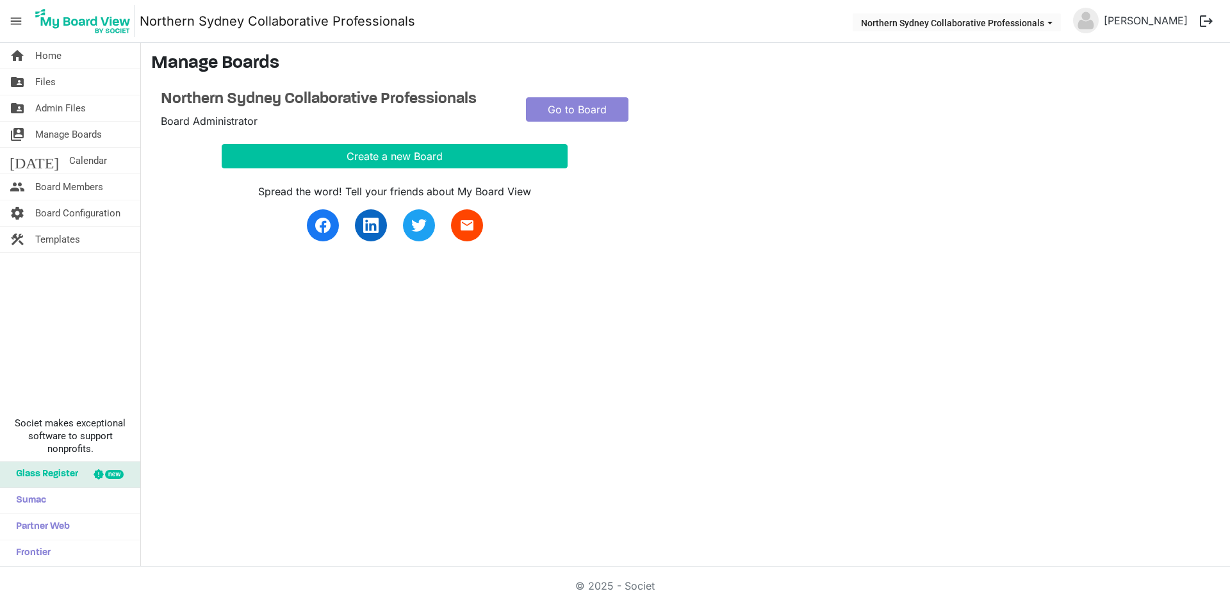 This screenshot has height=605, width=1230. Describe the element at coordinates (83, 21) in the screenshot. I see `img: My Board View Logo` at that location.